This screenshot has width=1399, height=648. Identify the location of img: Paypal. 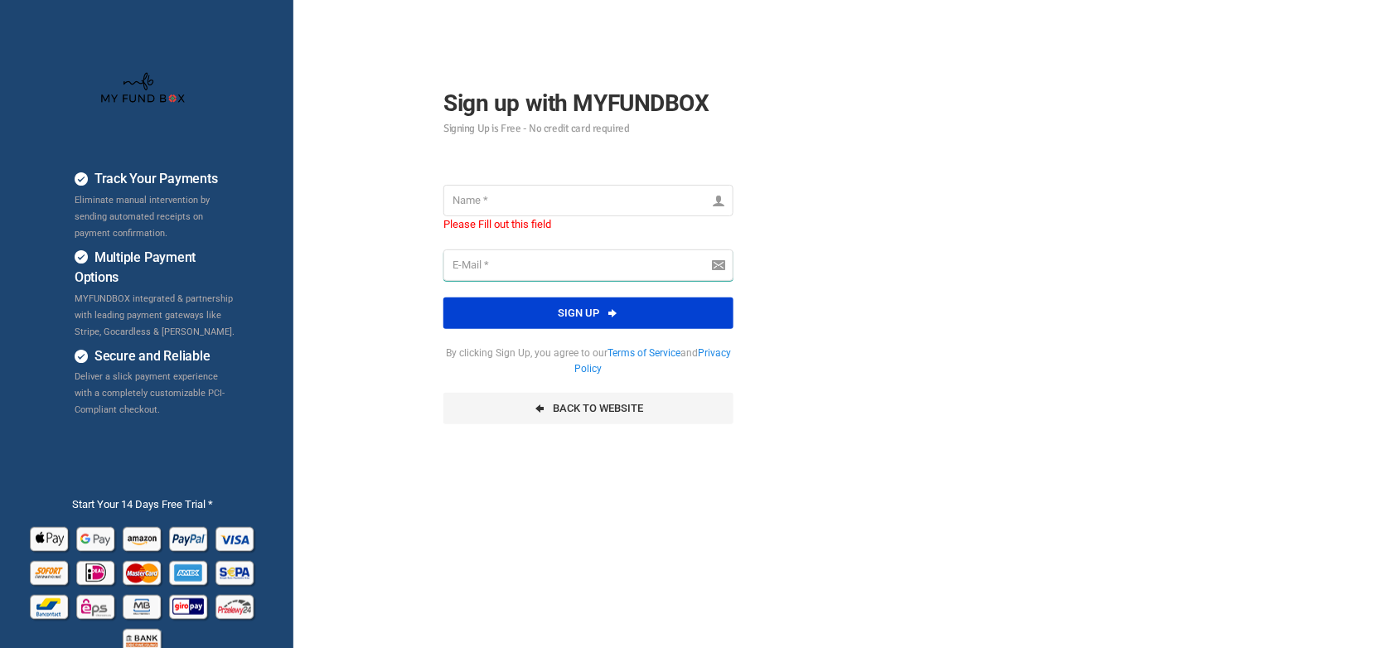
(189, 538).